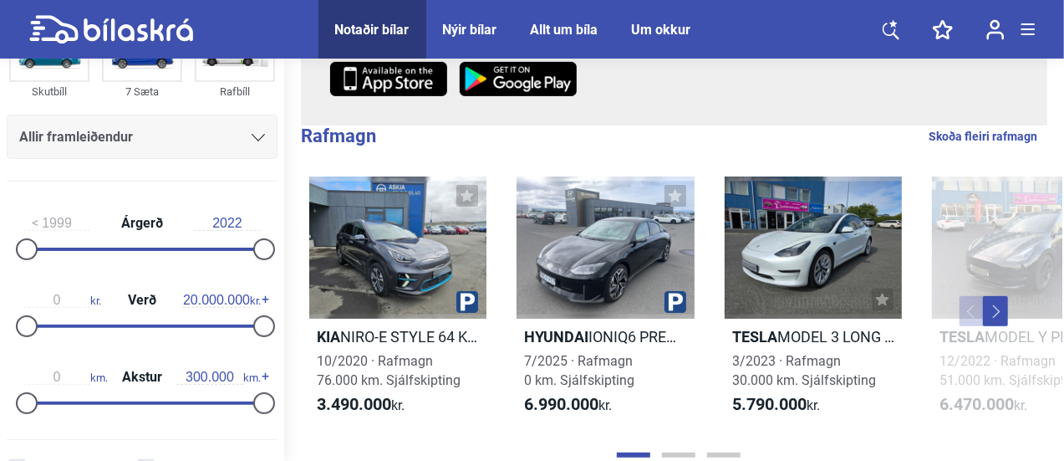  I want to click on span: 7/2025 · Rafmagn 0 km. Sjálfskipting, so click(579, 370).